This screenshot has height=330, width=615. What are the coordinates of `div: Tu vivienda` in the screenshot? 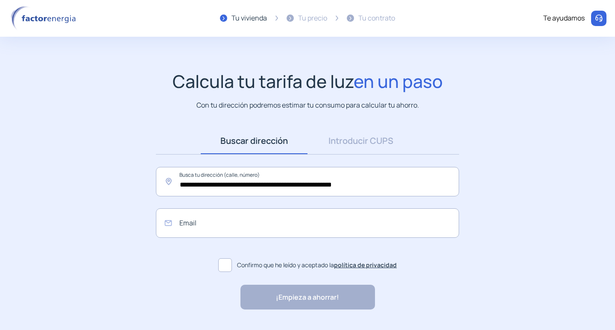 It's located at (249, 18).